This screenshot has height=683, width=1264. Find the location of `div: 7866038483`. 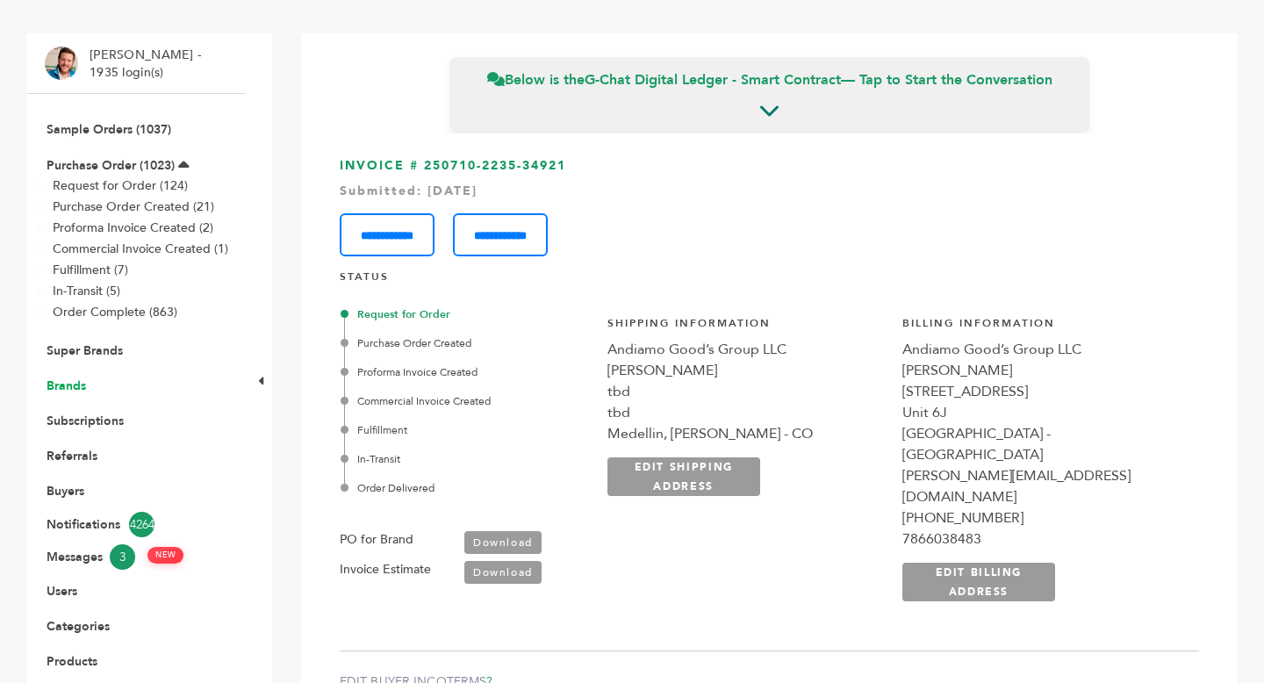

div: 7866038483 is located at coordinates (1041, 539).